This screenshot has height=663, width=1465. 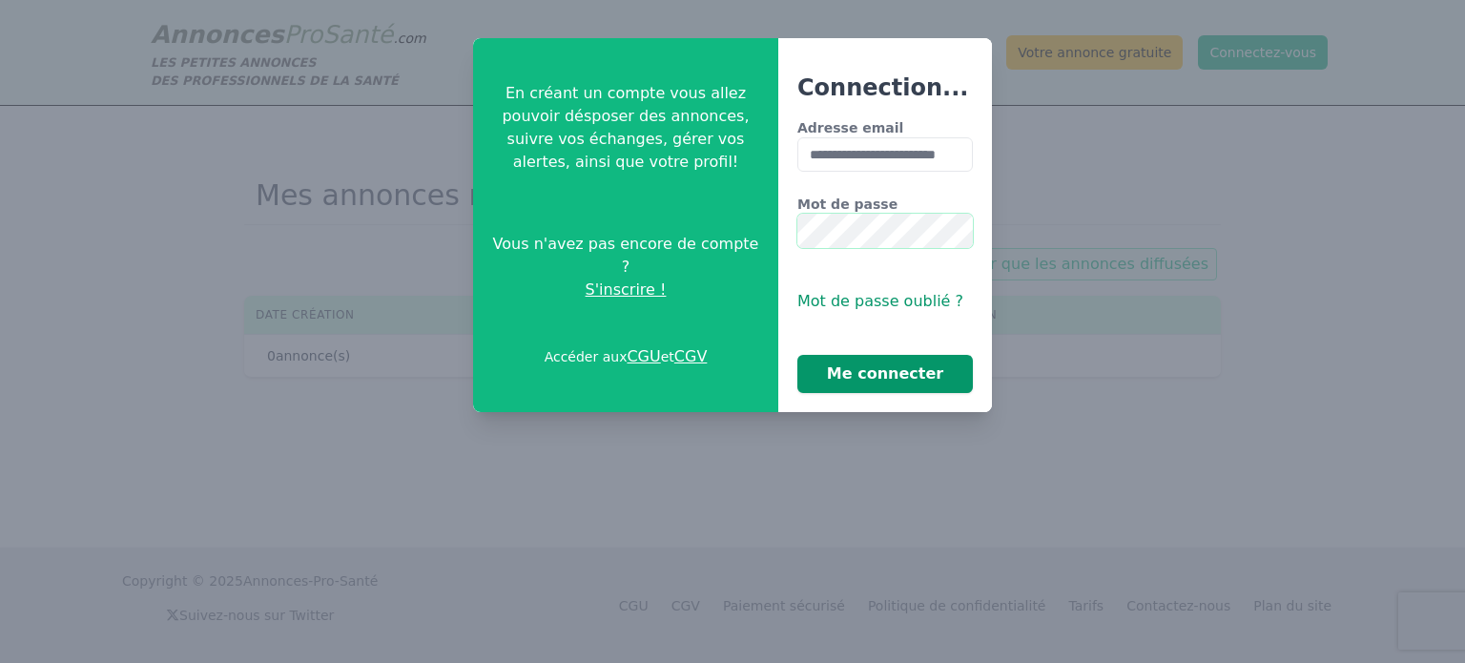 What do you see at coordinates (643, 356) in the screenshot?
I see `a: CGU` at bounding box center [643, 356].